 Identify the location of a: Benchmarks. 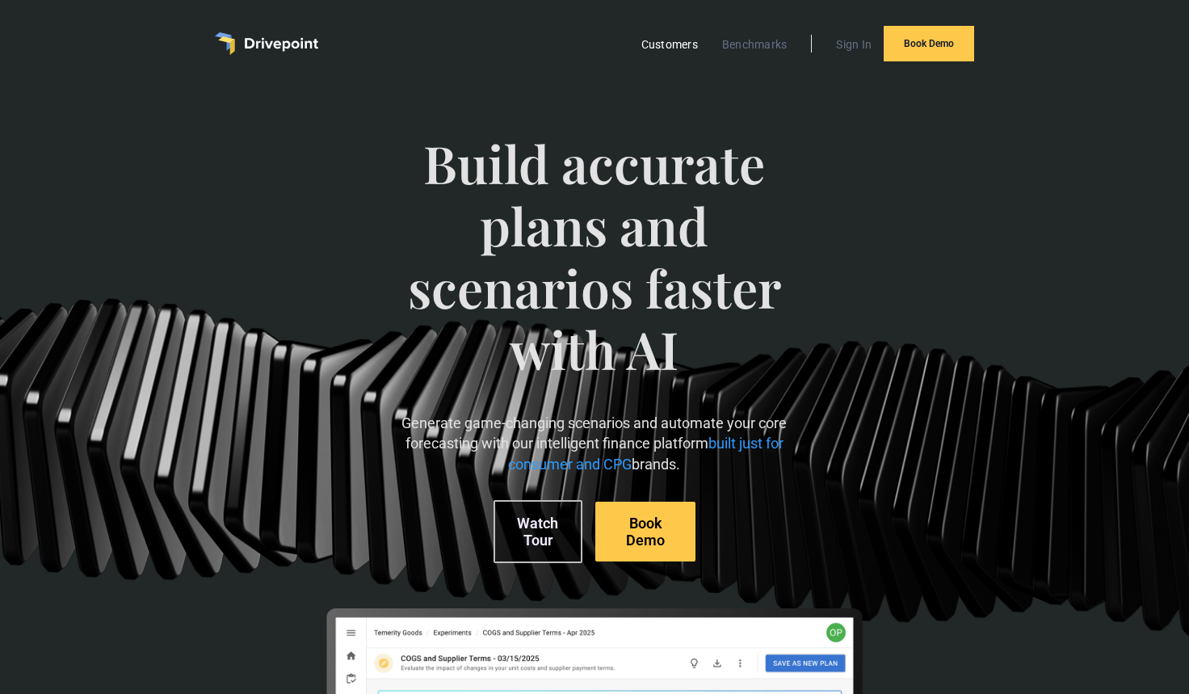
(754, 44).